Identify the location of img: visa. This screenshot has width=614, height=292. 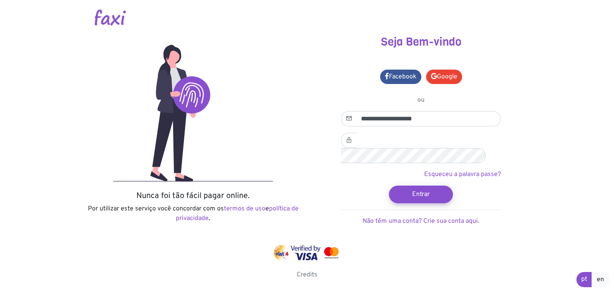
(305, 252).